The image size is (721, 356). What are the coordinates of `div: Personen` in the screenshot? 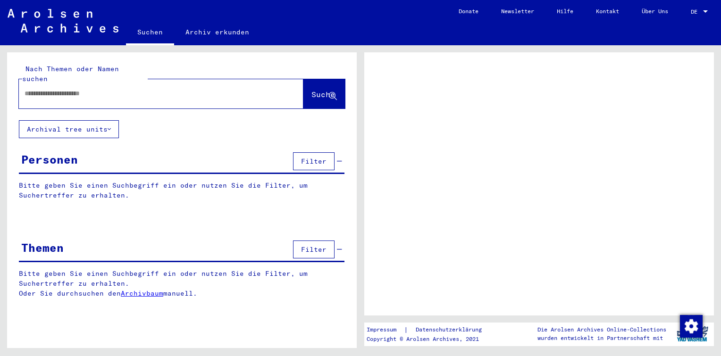 It's located at (50, 160).